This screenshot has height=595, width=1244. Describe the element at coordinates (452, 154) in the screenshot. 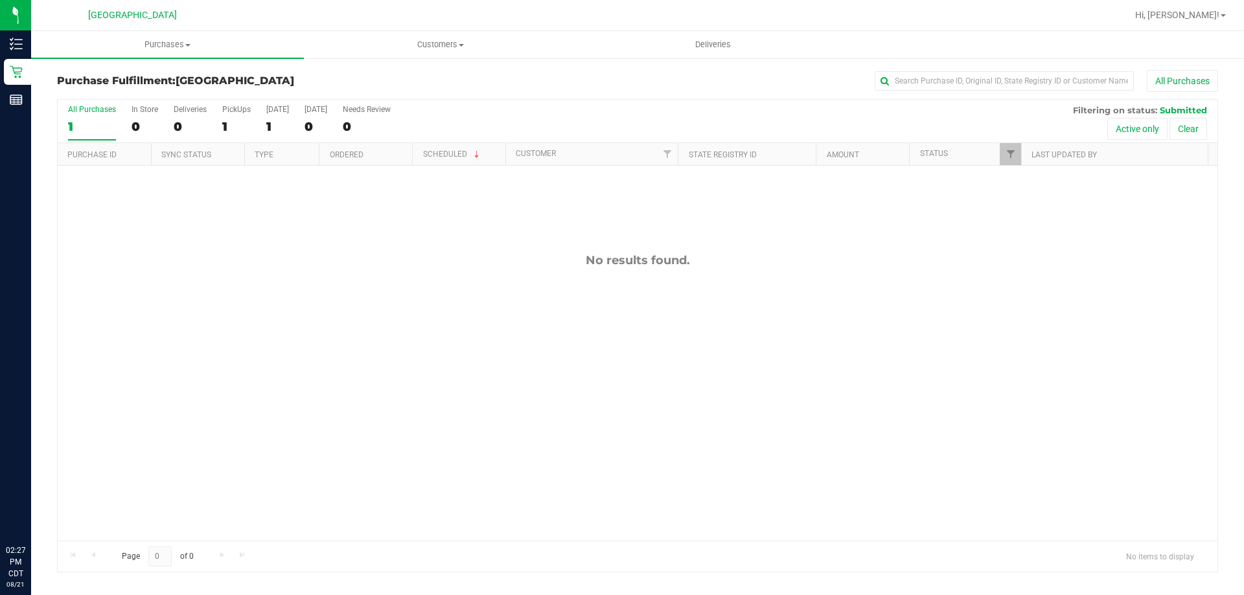

I see `a: Scheduled` at that location.